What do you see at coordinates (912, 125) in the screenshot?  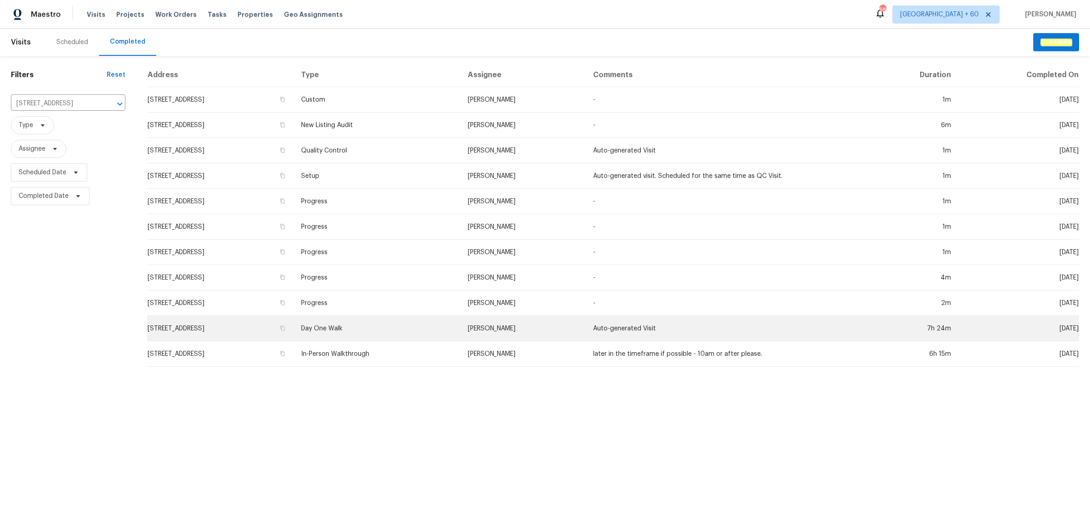 I see `td: 6m` at bounding box center [912, 125].